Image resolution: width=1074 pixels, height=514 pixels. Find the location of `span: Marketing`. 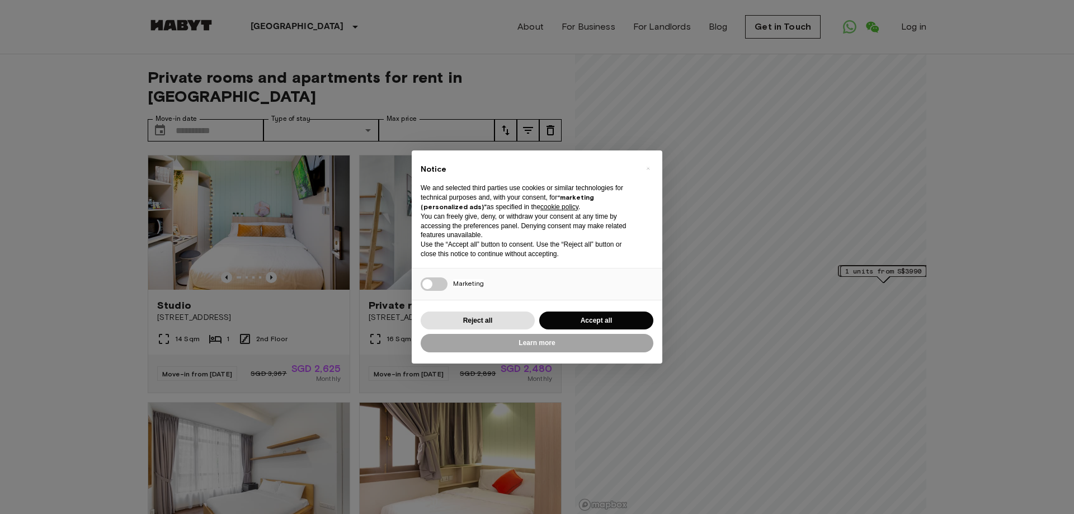

span: Marketing is located at coordinates (468, 283).